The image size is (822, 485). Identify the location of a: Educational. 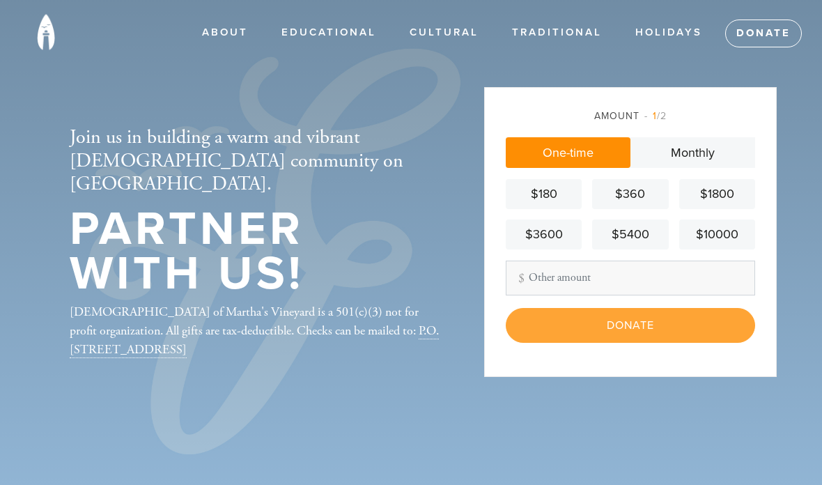
(329, 33).